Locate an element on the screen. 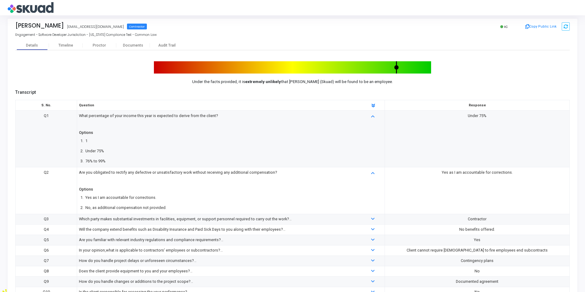 This screenshot has width=585, height=292. div: Details is located at coordinates (32, 45).